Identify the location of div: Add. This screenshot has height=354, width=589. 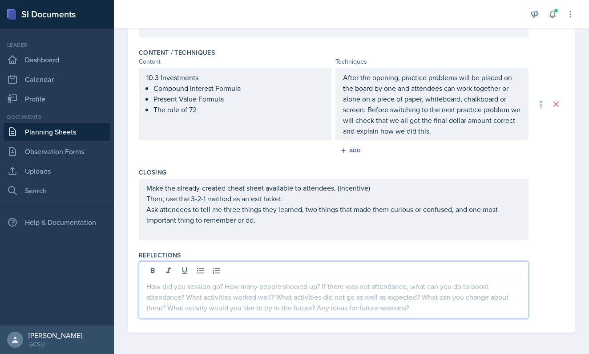
(352, 150).